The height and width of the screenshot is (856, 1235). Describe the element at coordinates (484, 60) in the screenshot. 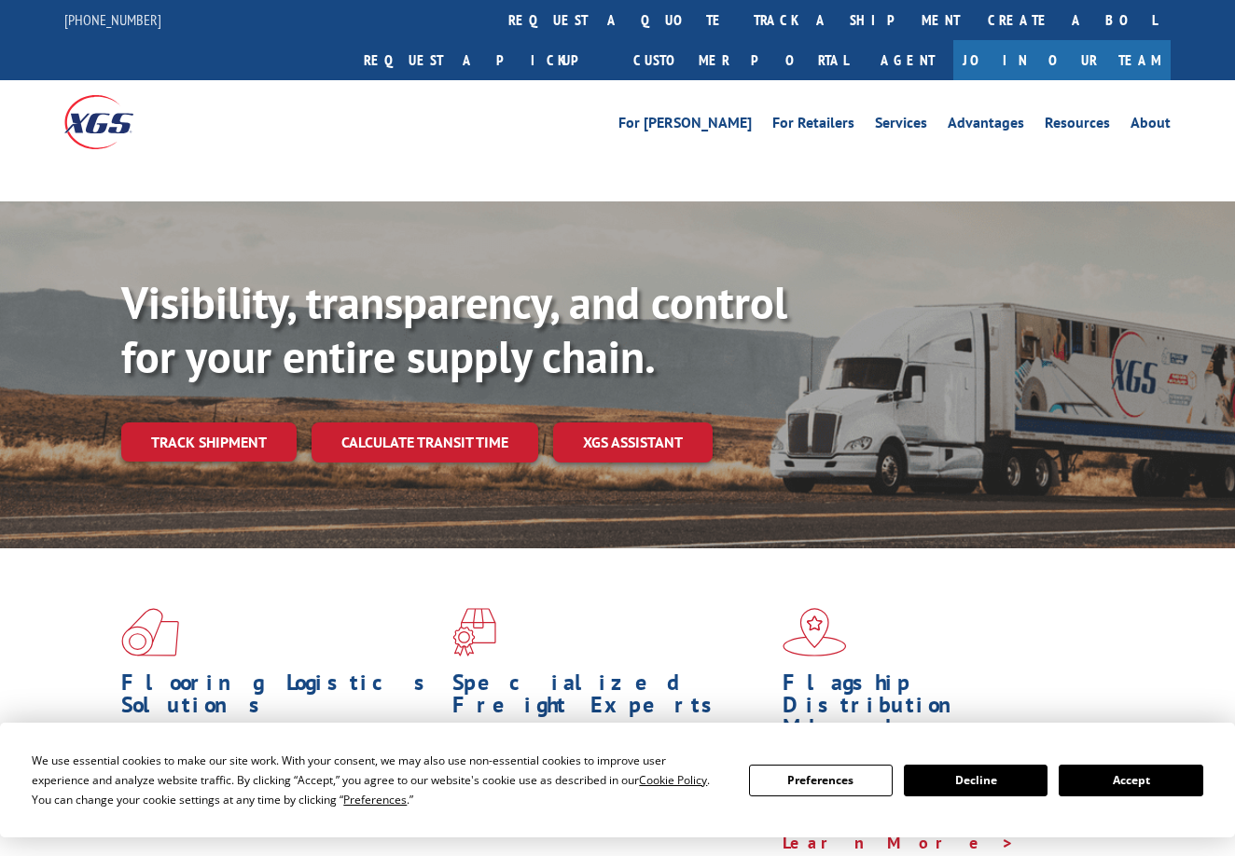

I see `a: Request a pickup` at that location.